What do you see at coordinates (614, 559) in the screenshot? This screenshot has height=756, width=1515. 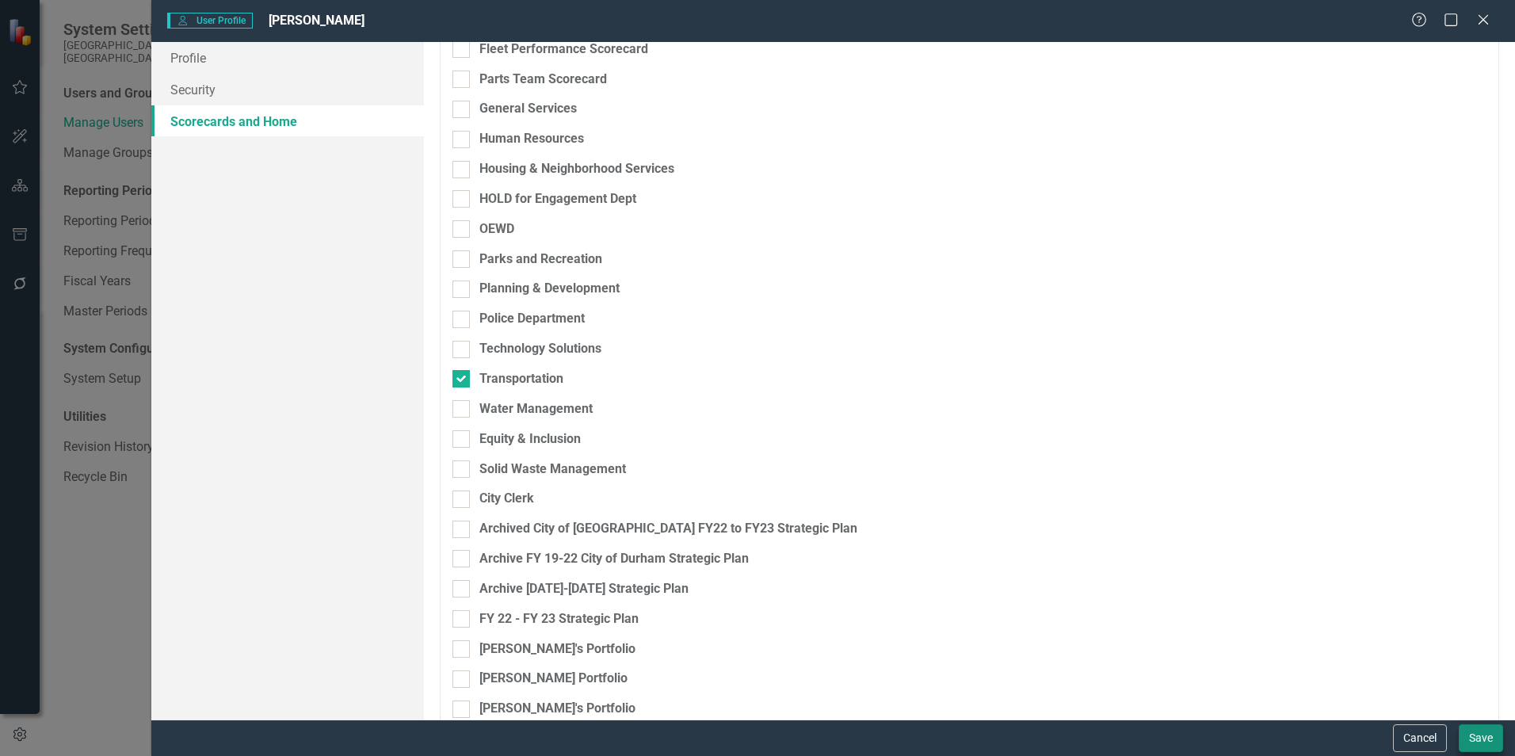 I see `div: Archive FY 19-22 City of Durham Strategic Plan` at bounding box center [614, 559].